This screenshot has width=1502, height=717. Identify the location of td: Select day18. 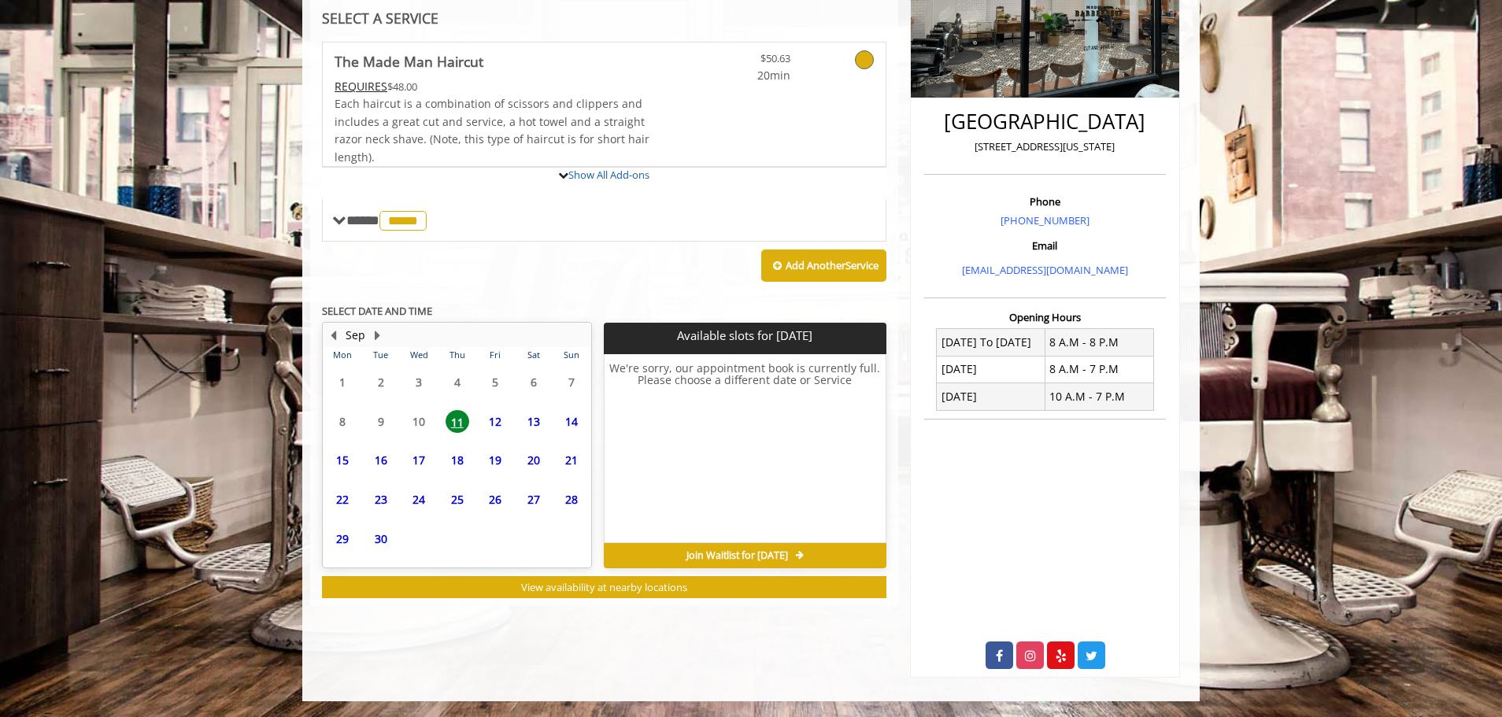
(457, 461).